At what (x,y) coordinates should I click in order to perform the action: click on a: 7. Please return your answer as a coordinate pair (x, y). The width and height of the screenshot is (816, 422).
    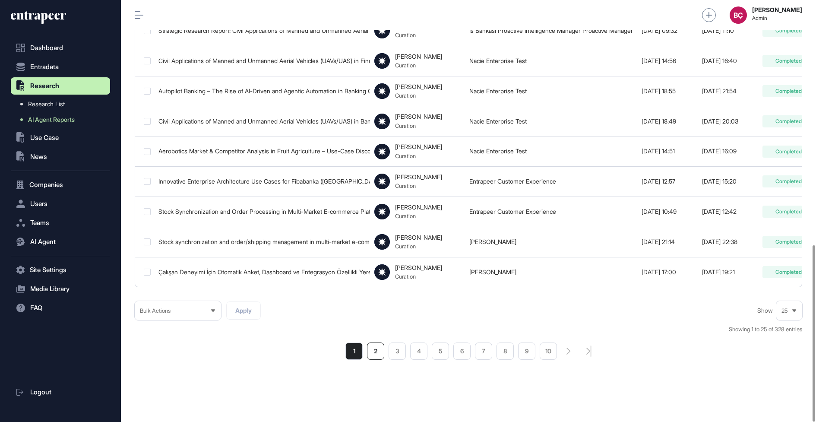
    Looking at the image, I should click on (484, 351).